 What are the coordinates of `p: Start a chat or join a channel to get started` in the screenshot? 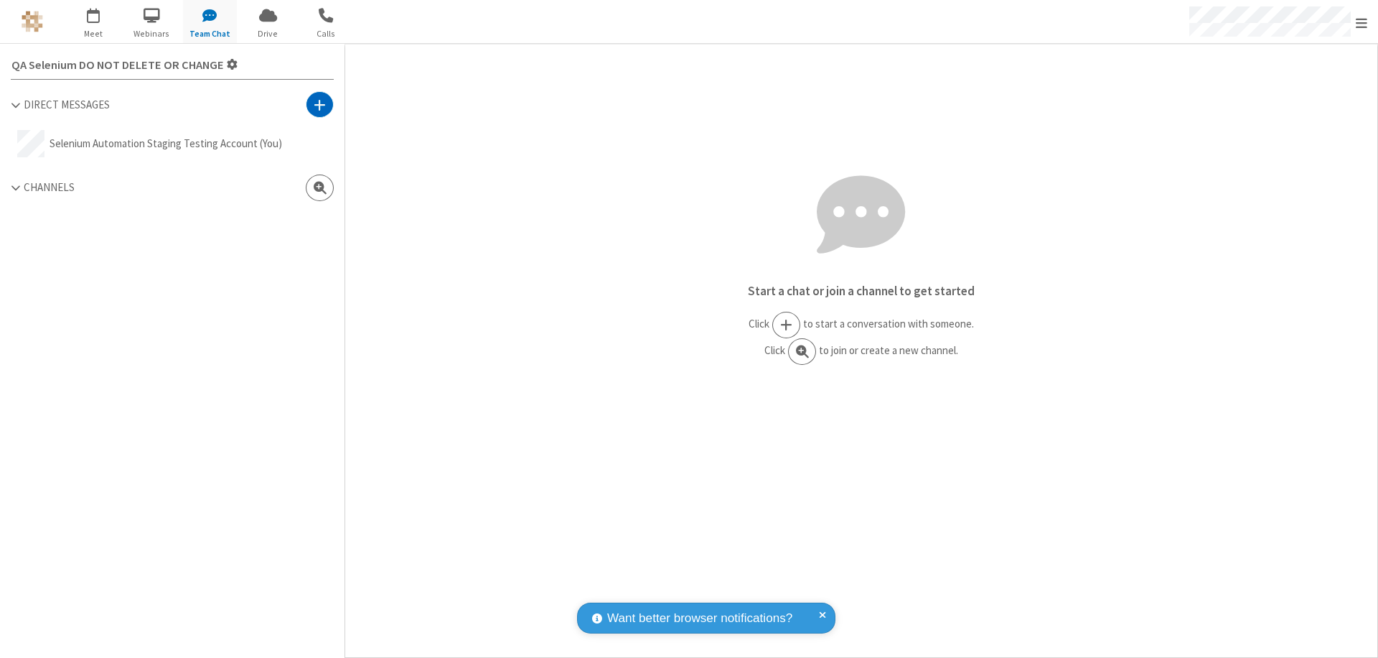 It's located at (862, 291).